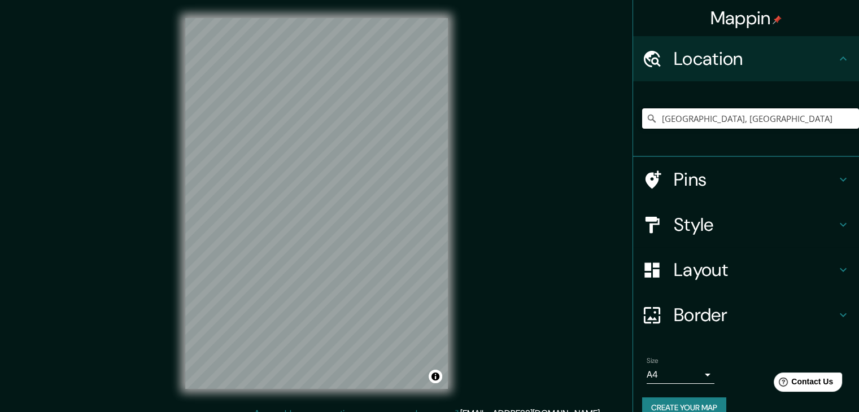 Image resolution: width=859 pixels, height=412 pixels. What do you see at coordinates (746, 180) in the screenshot?
I see `div: Pins` at bounding box center [746, 180].